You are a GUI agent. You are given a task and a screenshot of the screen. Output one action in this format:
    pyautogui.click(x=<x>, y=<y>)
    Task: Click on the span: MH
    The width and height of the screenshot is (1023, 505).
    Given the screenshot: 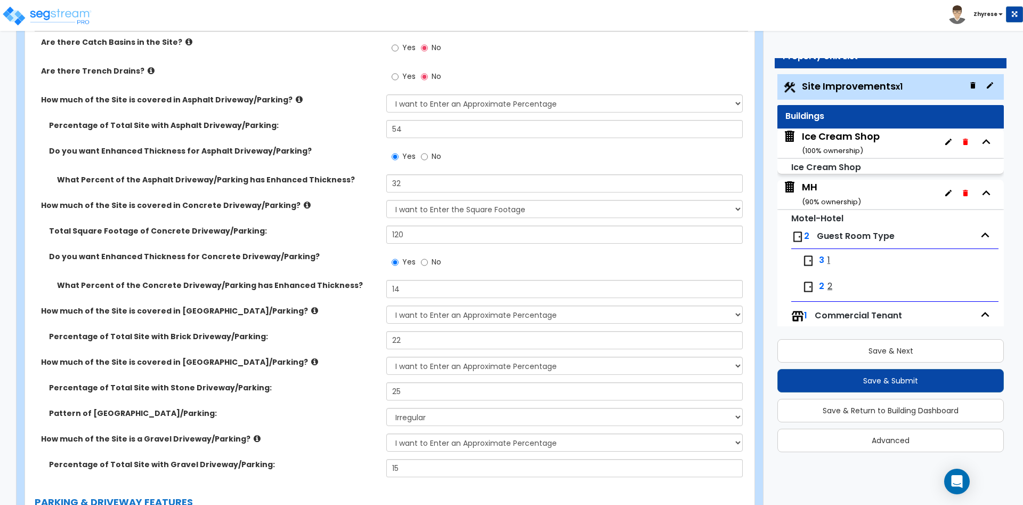 What is the action you would take?
    pyautogui.click(x=822, y=193)
    